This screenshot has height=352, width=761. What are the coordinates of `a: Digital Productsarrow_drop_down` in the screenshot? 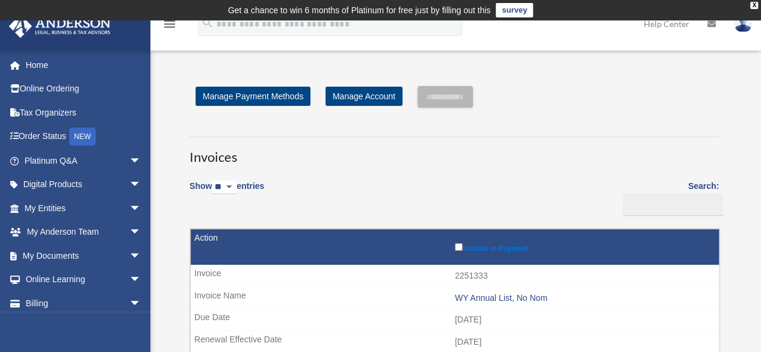 It's located at (84, 185).